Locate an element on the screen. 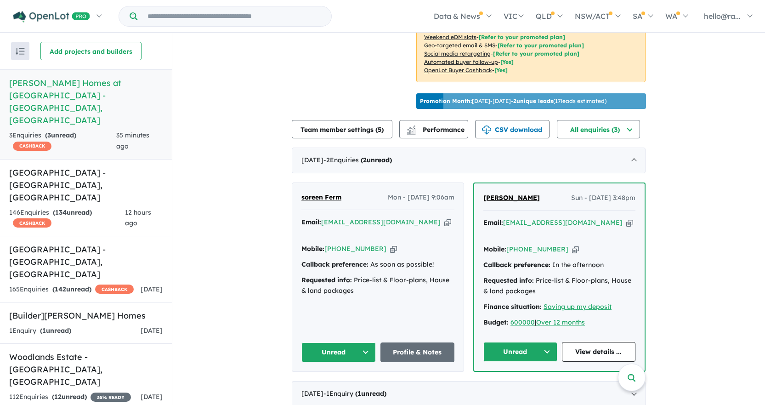 Image resolution: width=765 pixels, height=405 pixels. span: Performance is located at coordinates (436, 130).